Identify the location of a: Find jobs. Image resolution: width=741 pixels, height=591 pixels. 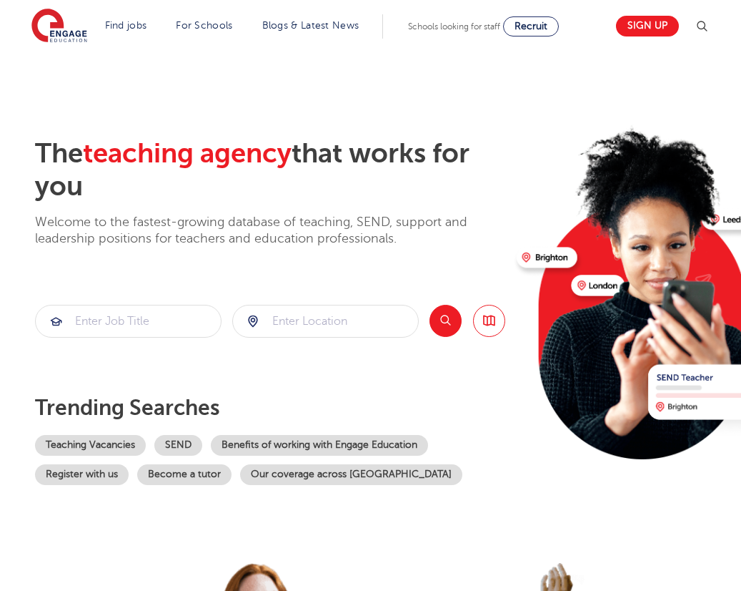
(126, 25).